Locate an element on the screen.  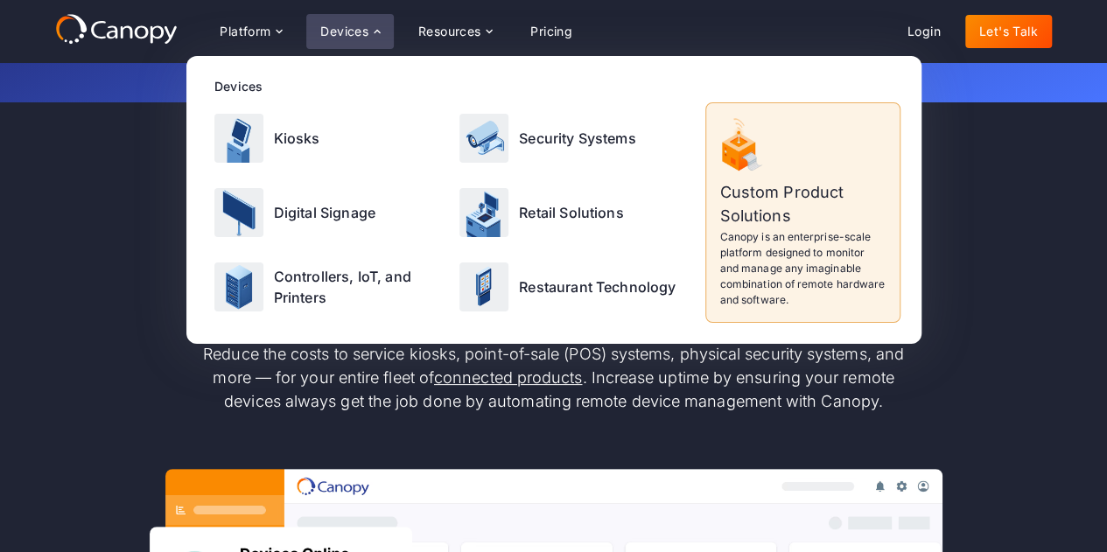
p: Controllers, IoT, and Printers is located at coordinates (358, 287).